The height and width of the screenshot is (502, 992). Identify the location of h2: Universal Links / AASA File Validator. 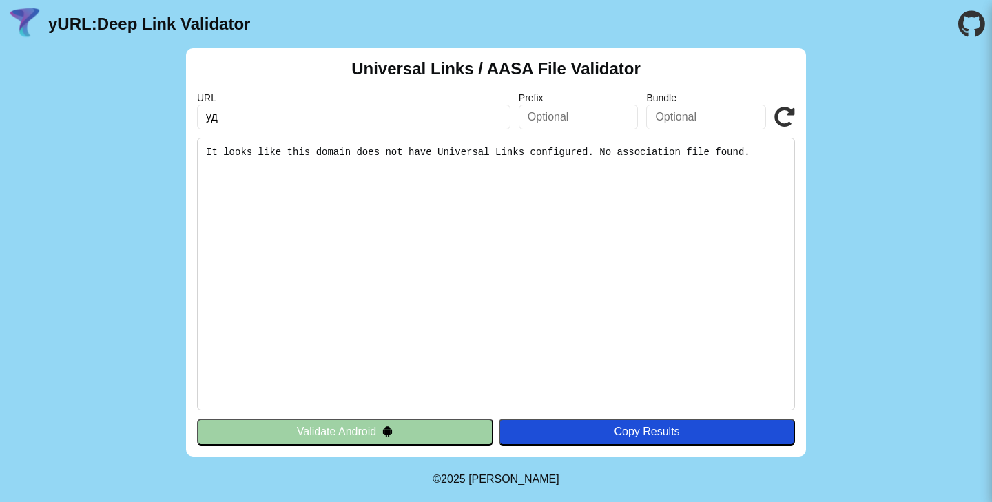
(496, 69).